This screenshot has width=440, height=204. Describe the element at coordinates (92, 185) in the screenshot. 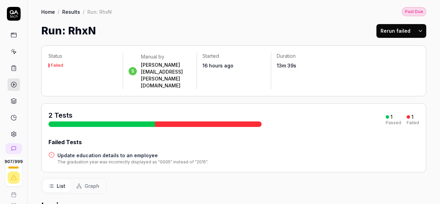

I see `span: Graph` at that location.